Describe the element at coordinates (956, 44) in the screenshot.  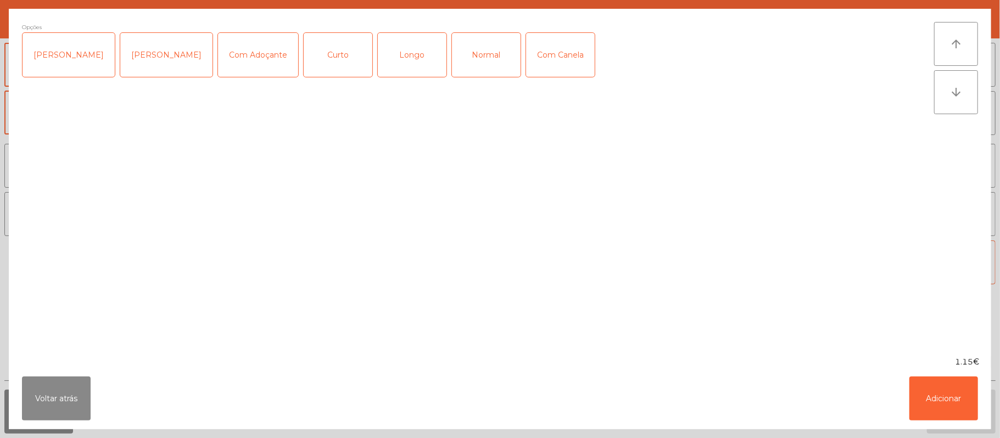
I see `i: arrow_upward` at that location.